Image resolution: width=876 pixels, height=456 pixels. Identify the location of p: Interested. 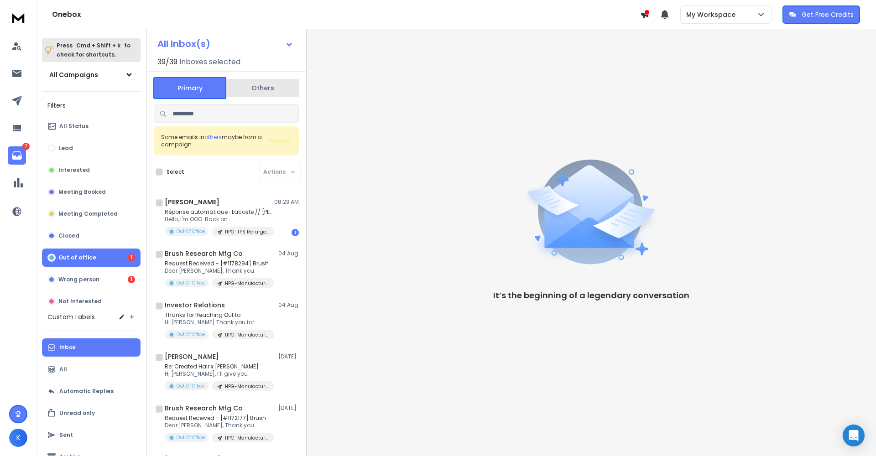
(74, 170).